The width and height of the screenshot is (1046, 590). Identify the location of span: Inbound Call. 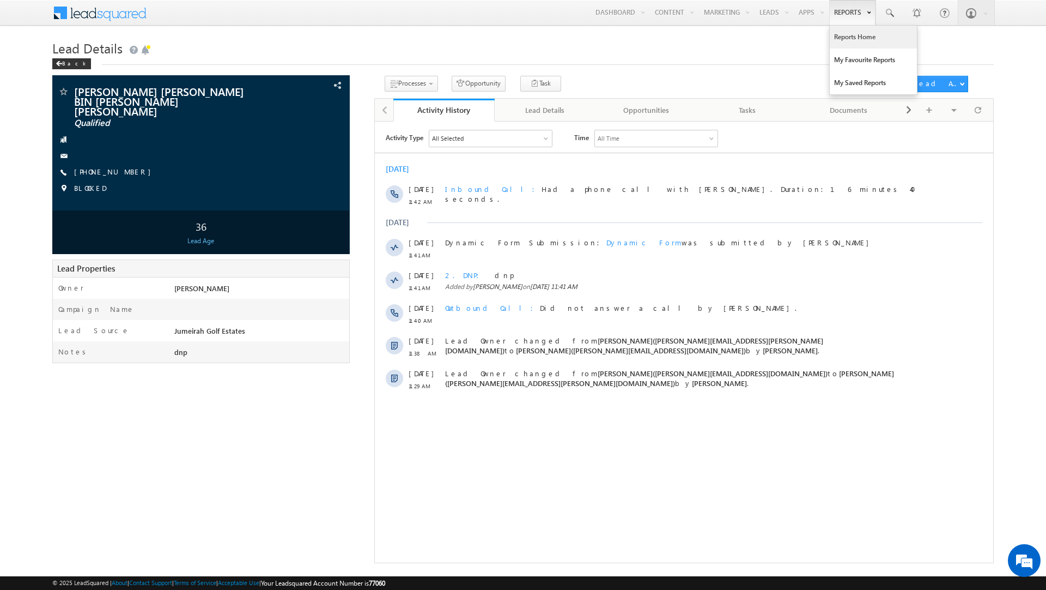
(118, 67).